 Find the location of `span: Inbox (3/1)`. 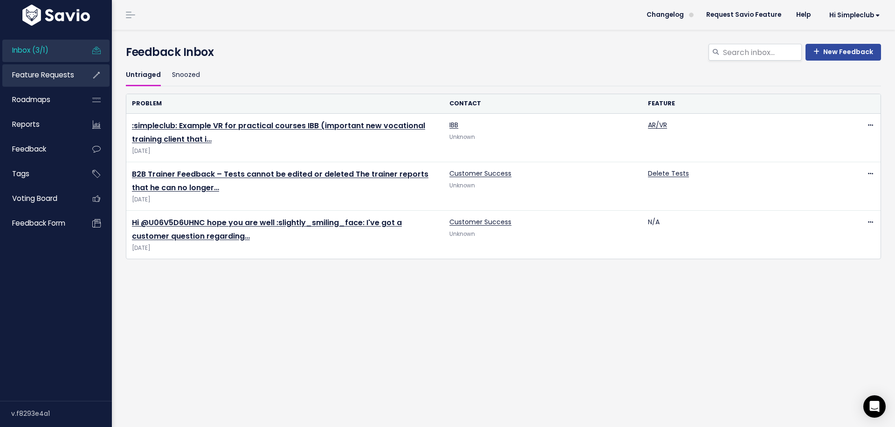

span: Inbox (3/1) is located at coordinates (30, 50).